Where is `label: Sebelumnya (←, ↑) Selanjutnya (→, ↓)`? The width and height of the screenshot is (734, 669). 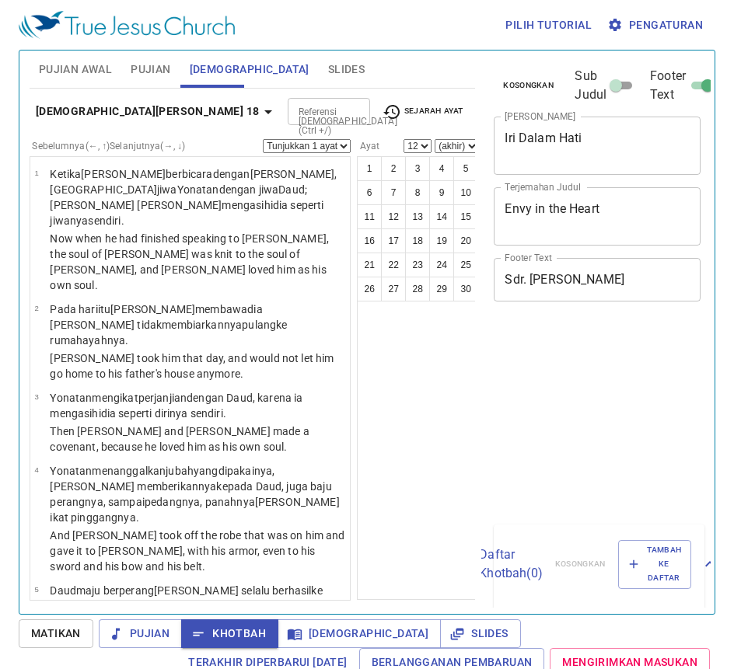 label: Sebelumnya (←, ↑) Selanjutnya (→, ↓) is located at coordinates (108, 146).